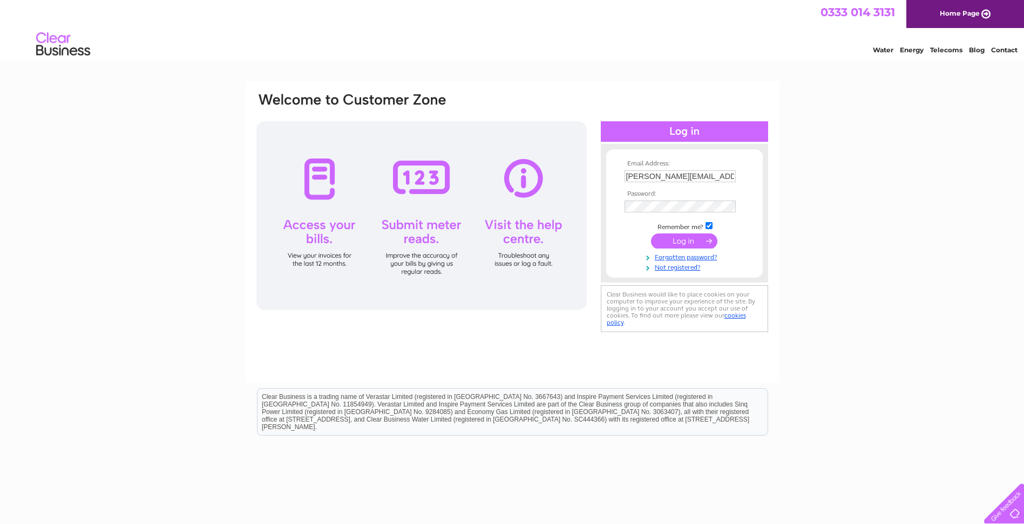 The width and height of the screenshot is (1024, 524). What do you see at coordinates (685, 267) in the screenshot?
I see `a: Not registered?` at bounding box center [685, 267].